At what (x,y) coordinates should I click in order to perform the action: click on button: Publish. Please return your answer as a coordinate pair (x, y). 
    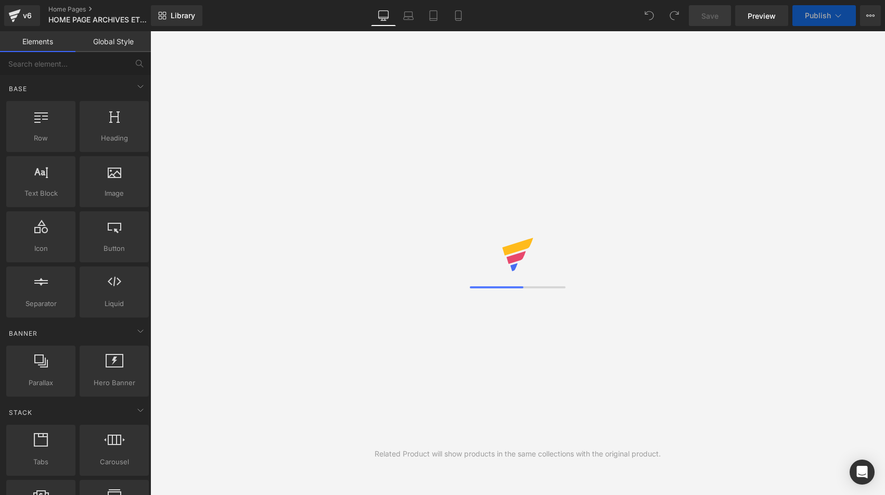
    Looking at the image, I should click on (824, 16).